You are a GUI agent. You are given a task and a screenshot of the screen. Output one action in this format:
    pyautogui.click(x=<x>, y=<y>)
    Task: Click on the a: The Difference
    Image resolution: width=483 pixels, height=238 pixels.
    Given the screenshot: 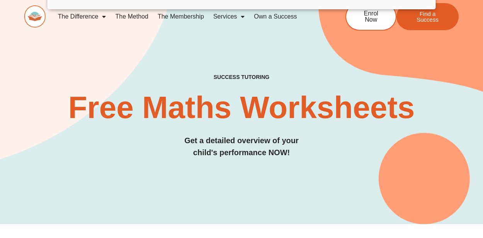 What is the action you would take?
    pyautogui.click(x=82, y=17)
    